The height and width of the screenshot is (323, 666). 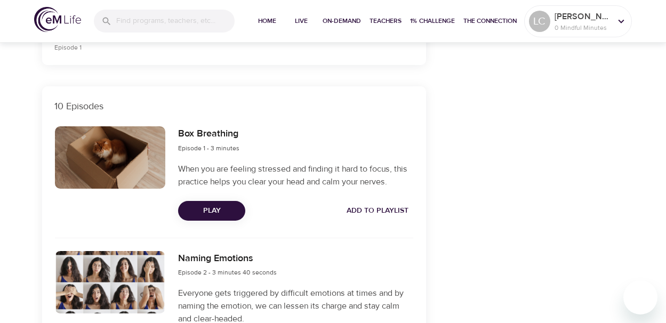 What do you see at coordinates (490, 21) in the screenshot?
I see `span: The Connection` at bounding box center [490, 21].